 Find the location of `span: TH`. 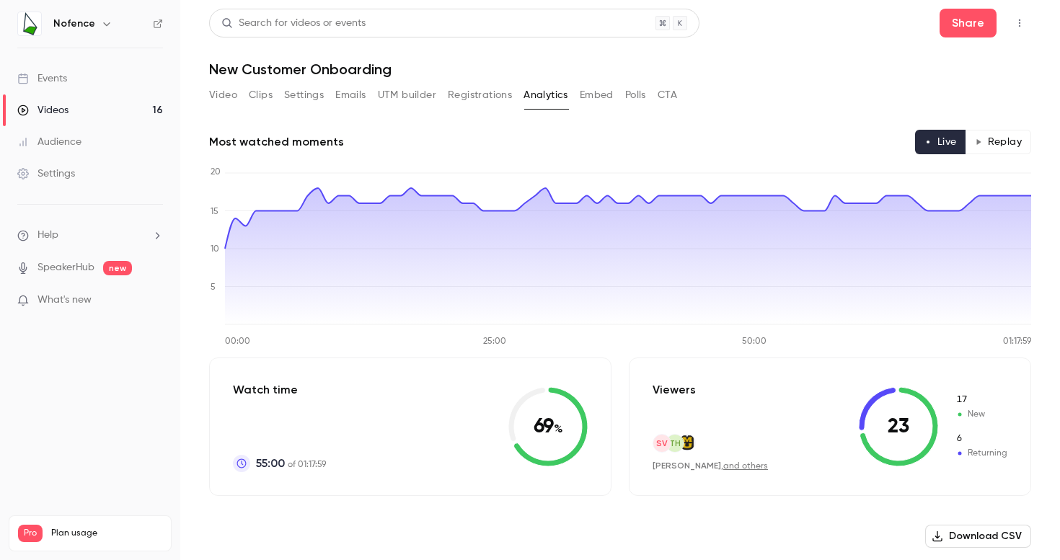

span: TH is located at coordinates (675, 443).